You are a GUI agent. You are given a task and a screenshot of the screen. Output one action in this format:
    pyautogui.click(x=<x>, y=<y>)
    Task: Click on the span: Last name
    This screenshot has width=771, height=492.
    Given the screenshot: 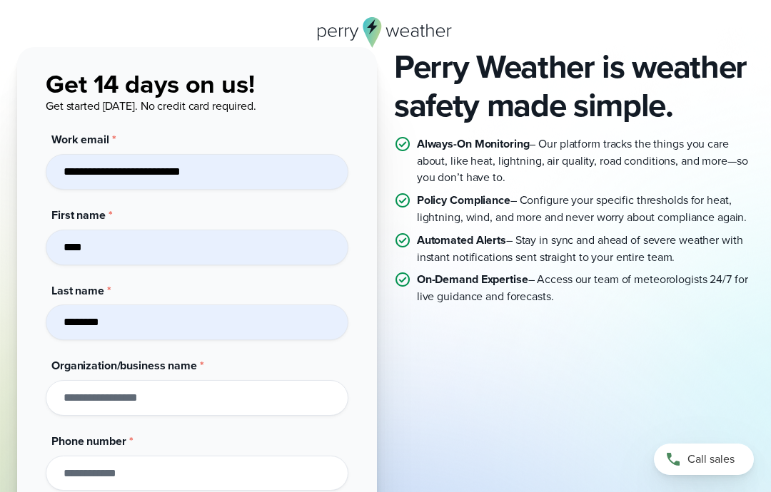 What is the action you would take?
    pyautogui.click(x=78, y=291)
    